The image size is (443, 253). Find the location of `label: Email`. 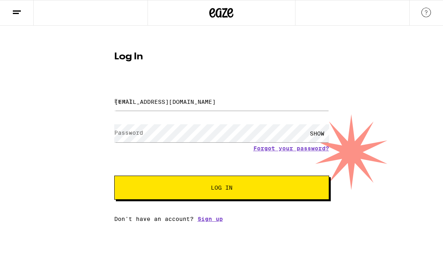

label: Email is located at coordinates (123, 101).